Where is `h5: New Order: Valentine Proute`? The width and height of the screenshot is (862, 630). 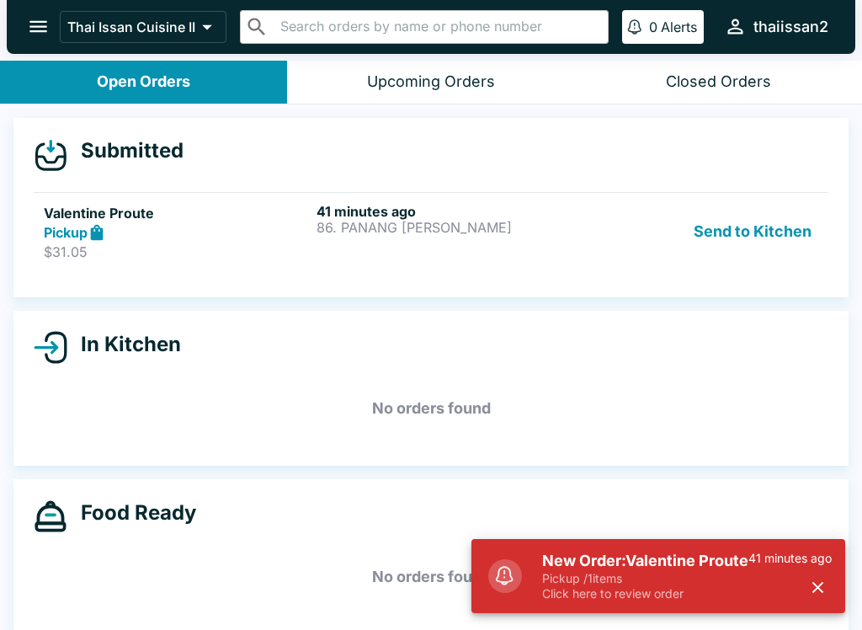
h5: New Order: Valentine Proute is located at coordinates (645, 561).